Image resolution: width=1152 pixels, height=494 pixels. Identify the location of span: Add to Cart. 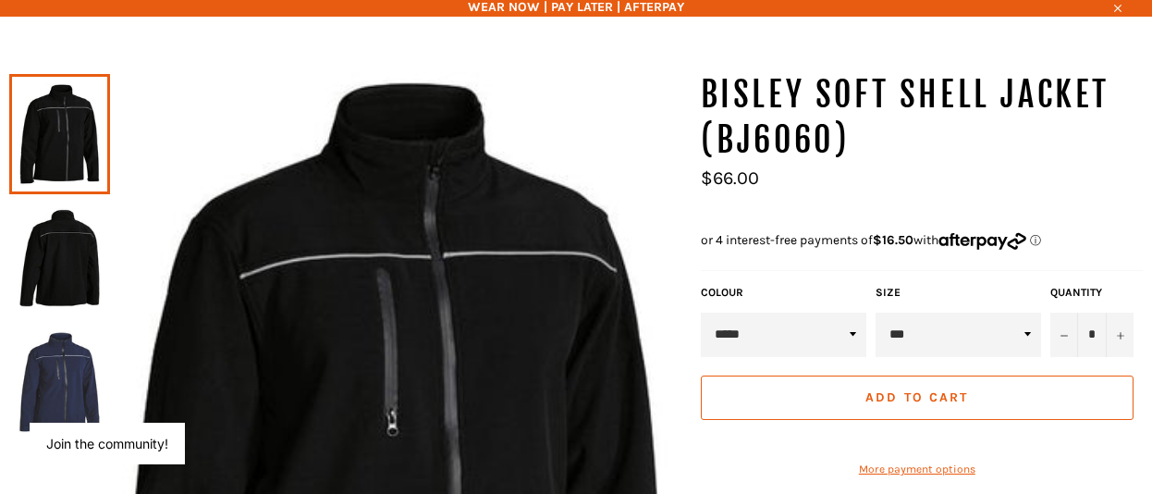
(916, 397).